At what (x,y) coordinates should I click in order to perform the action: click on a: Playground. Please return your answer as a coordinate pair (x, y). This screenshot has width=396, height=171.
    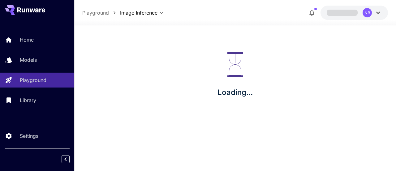
    Looking at the image, I should click on (96, 13).